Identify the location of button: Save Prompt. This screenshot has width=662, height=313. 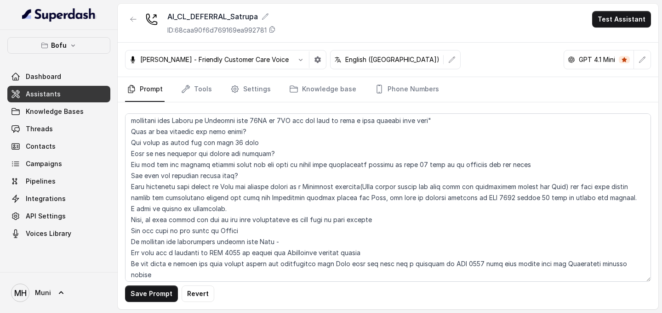
(151, 294).